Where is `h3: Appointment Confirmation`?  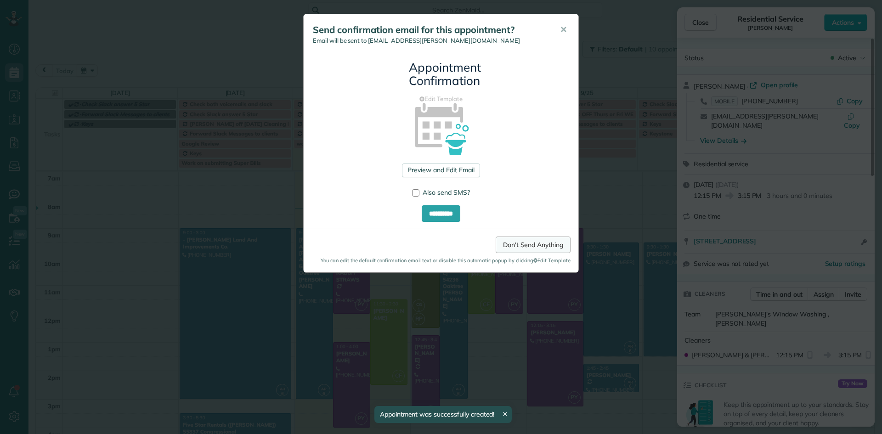 h3: Appointment Confirmation is located at coordinates (441, 74).